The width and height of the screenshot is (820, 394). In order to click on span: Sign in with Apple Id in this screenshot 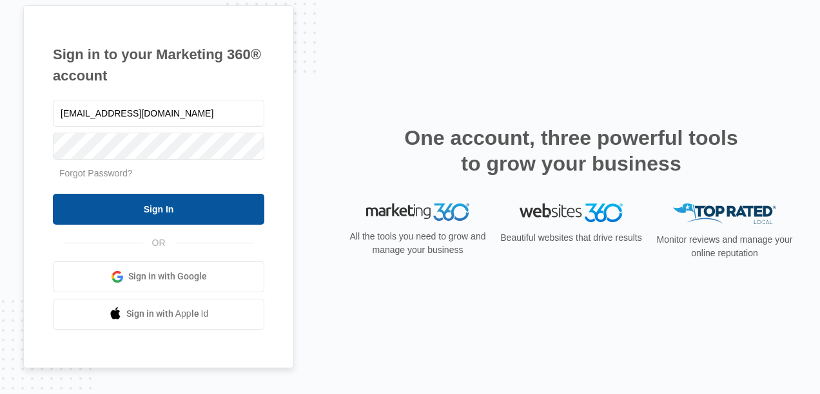, I will do `click(168, 314)`.